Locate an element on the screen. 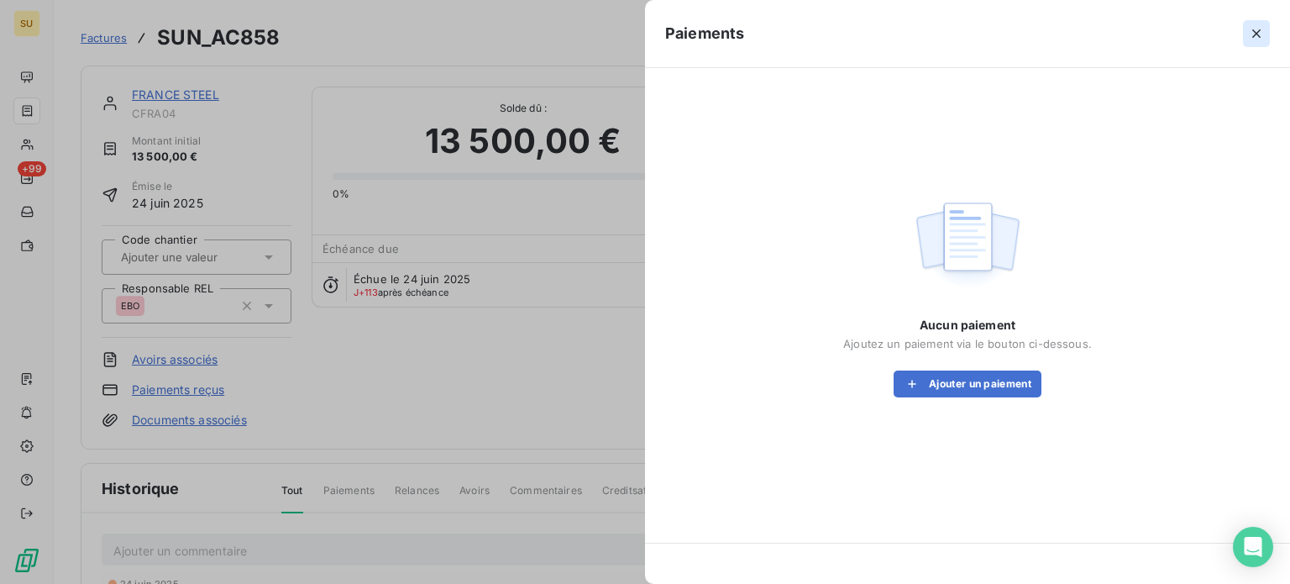 The image size is (1290, 584). span: Aucun paiement is located at coordinates (967, 325).